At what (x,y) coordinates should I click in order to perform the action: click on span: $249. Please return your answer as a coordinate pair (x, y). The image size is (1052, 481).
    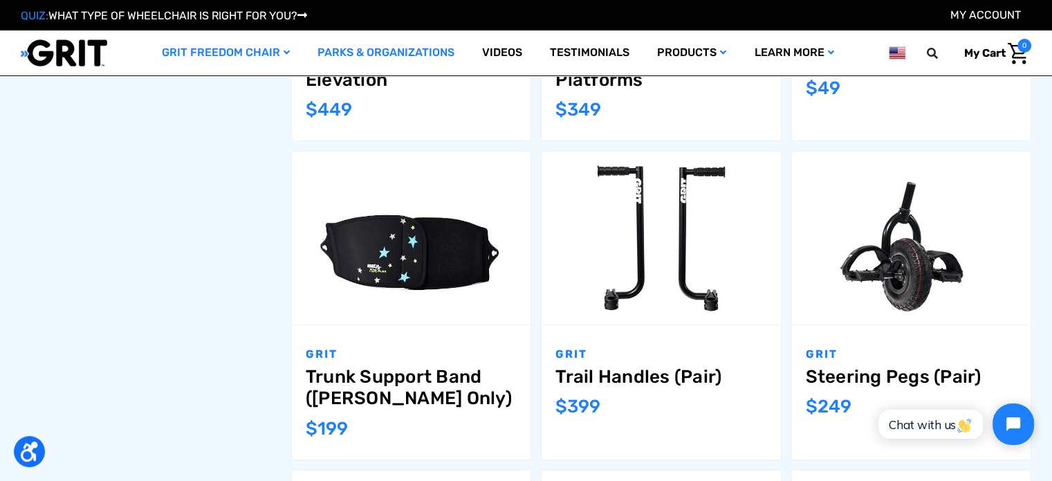
    Looking at the image, I should click on (828, 406).